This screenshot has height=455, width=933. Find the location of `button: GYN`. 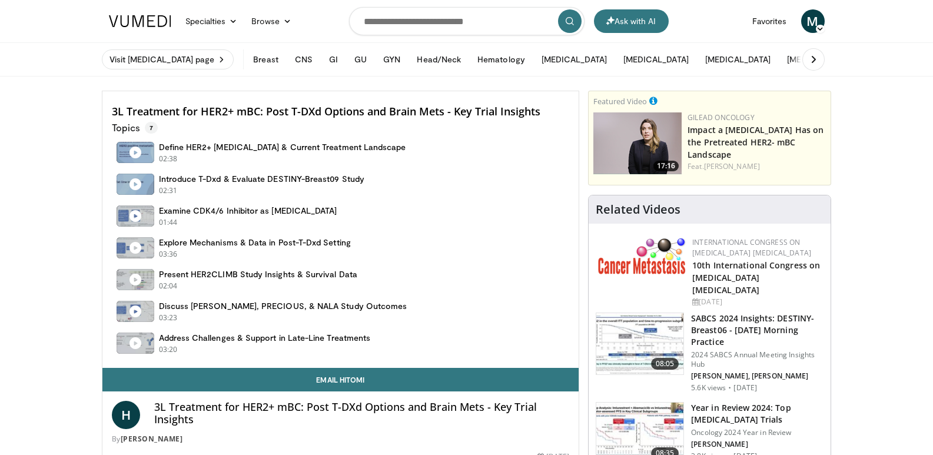

button: GYN is located at coordinates (391, 59).